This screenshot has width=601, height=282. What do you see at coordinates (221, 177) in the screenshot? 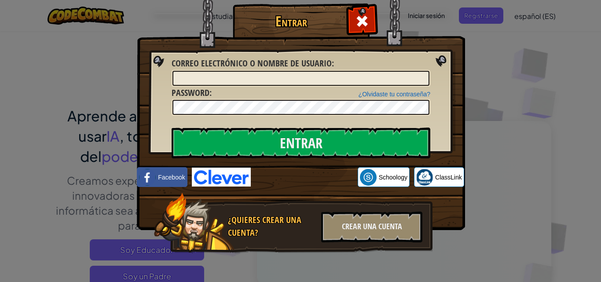
I see `img: clever-logo-blue.png` at bounding box center [221, 177].